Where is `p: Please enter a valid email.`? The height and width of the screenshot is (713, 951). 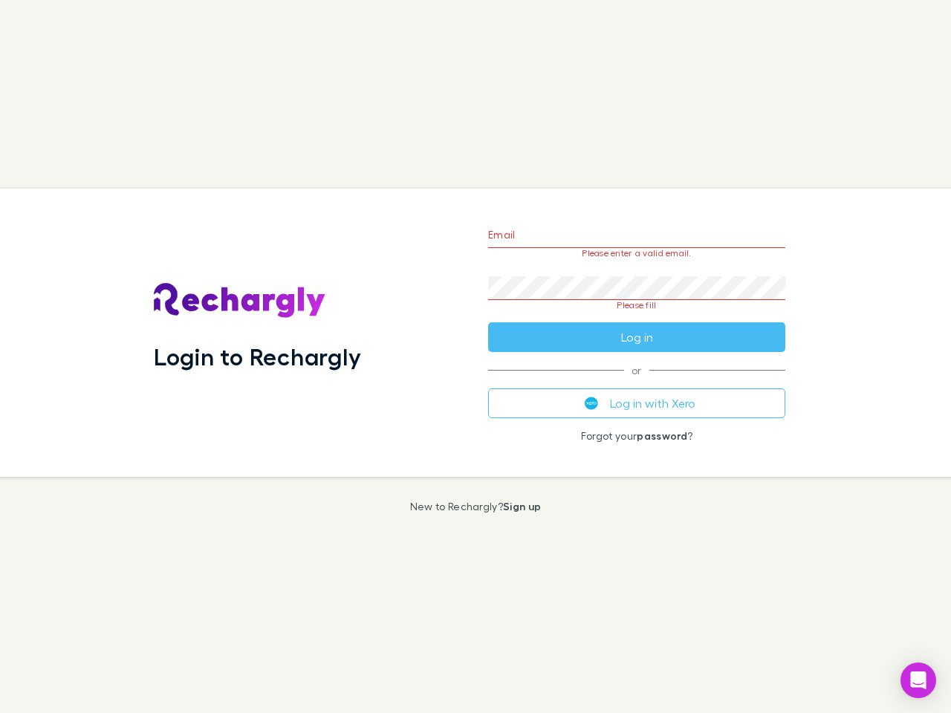 p: Please enter a valid email. is located at coordinates (637, 253).